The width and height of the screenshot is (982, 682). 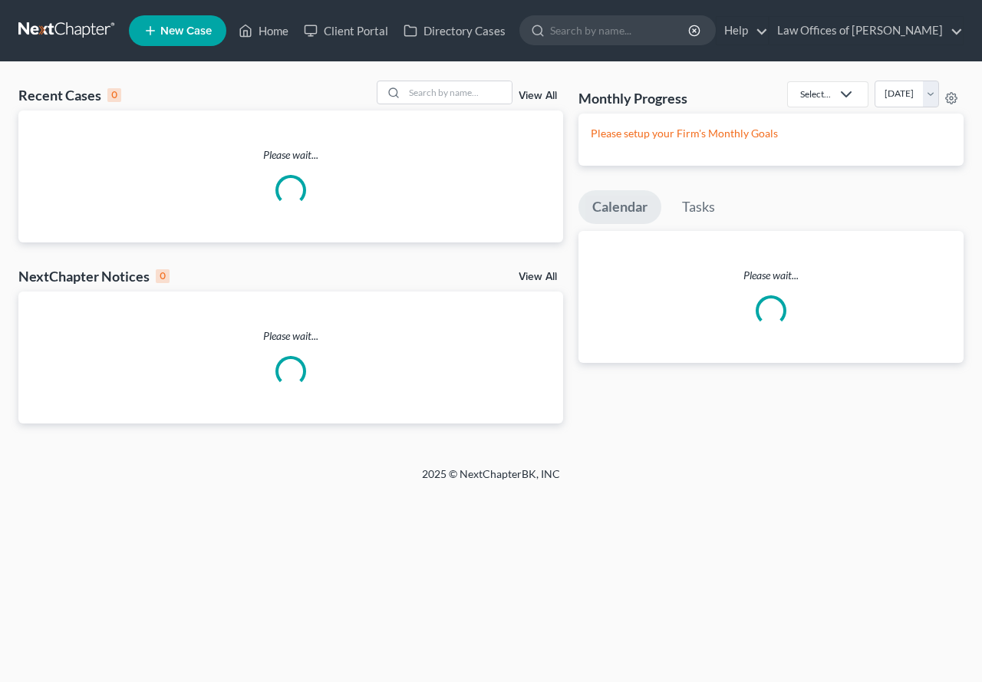 I want to click on a: Help, so click(x=742, y=31).